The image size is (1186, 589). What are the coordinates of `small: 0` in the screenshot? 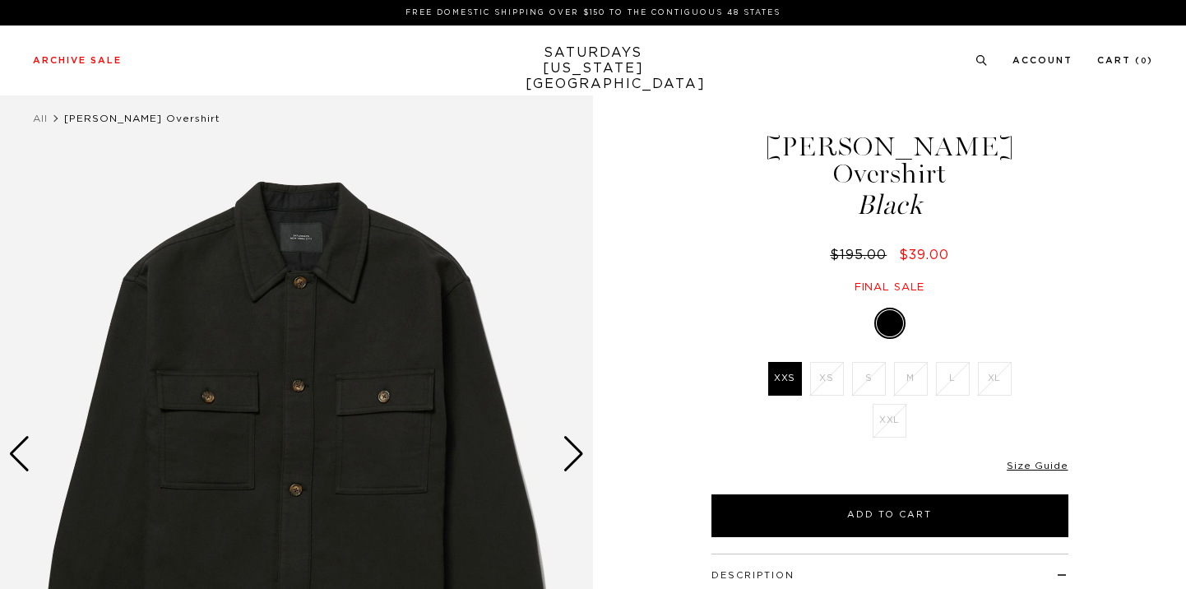 It's located at (1144, 61).